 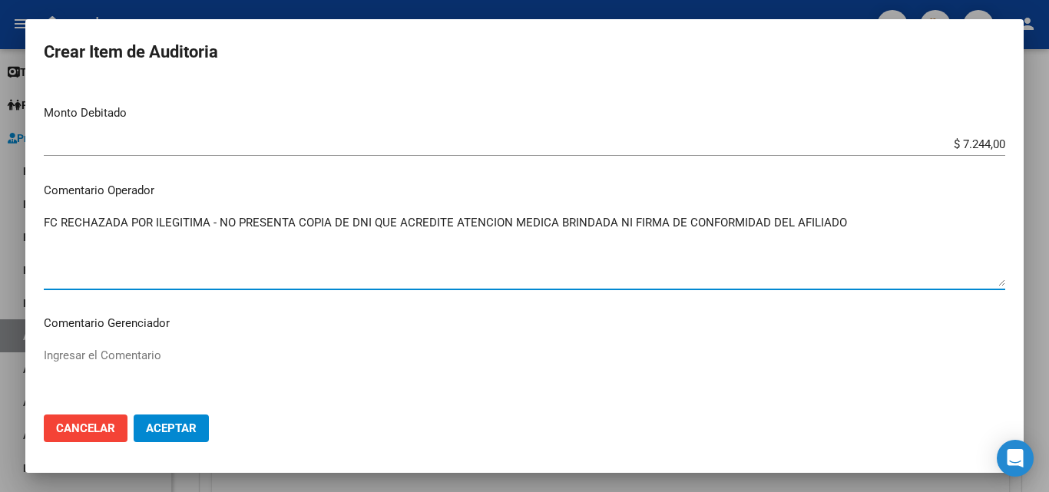 I want to click on h2: Crear Item de Auditoria, so click(x=525, y=52).